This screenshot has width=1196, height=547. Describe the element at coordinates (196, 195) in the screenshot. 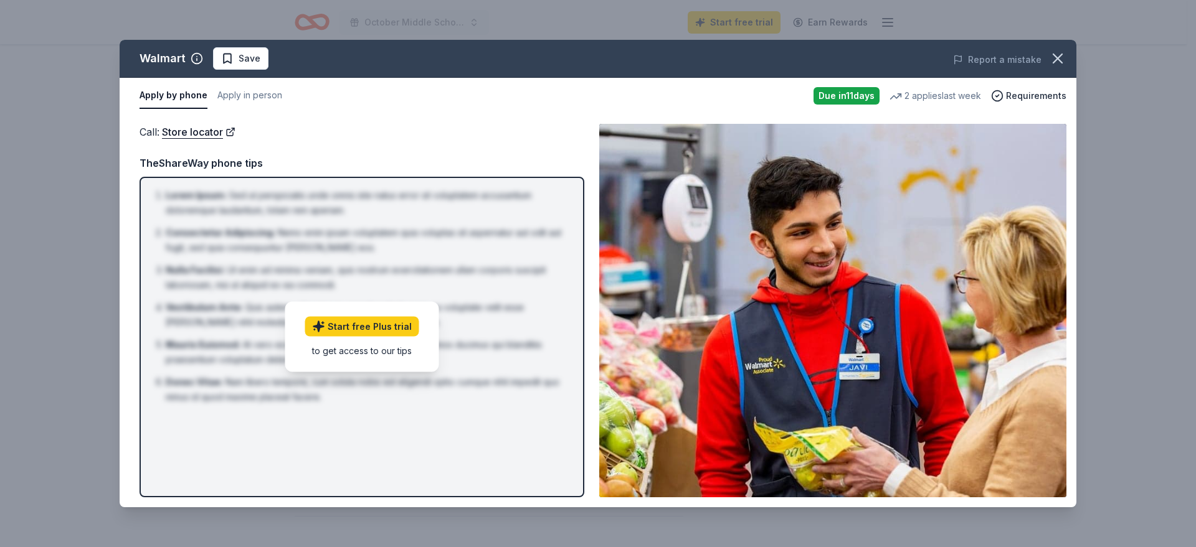

I see `span: Lorem Ipsum :` at that location.